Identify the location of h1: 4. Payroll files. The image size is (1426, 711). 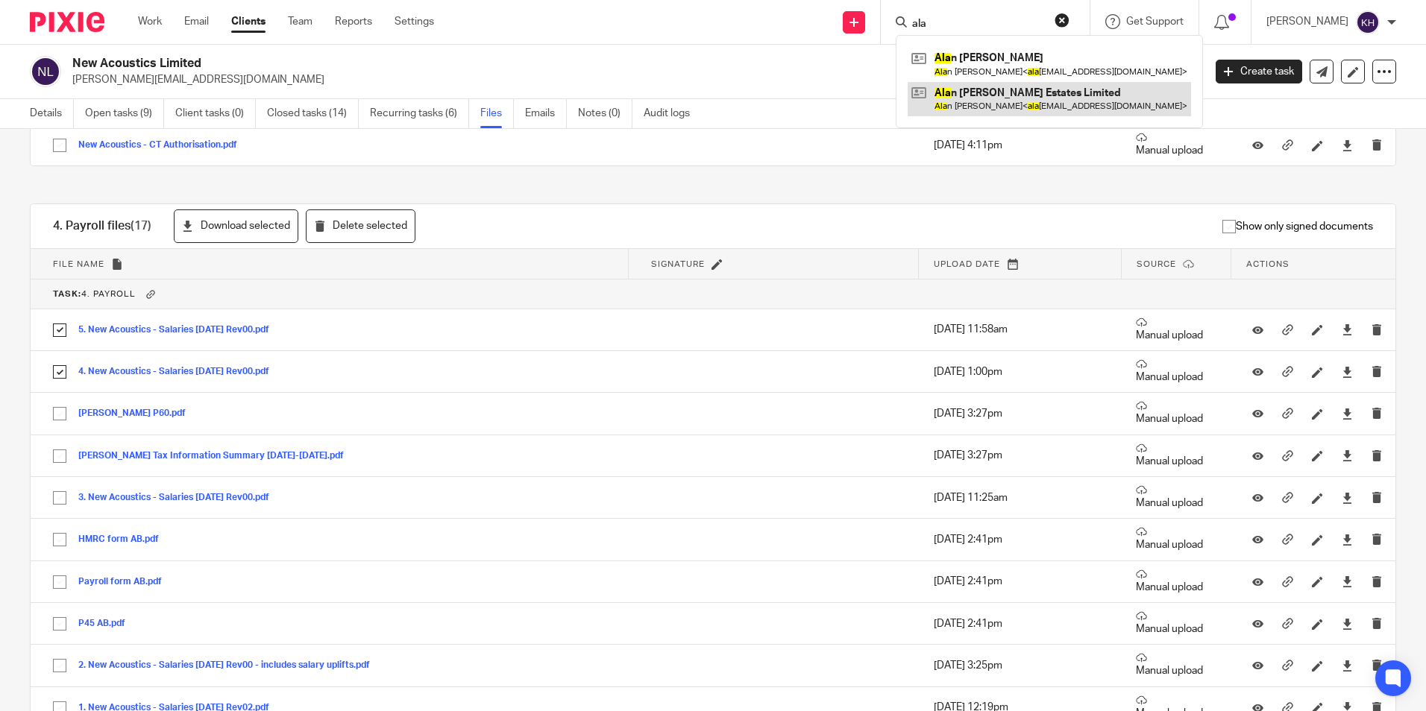
(102, 226).